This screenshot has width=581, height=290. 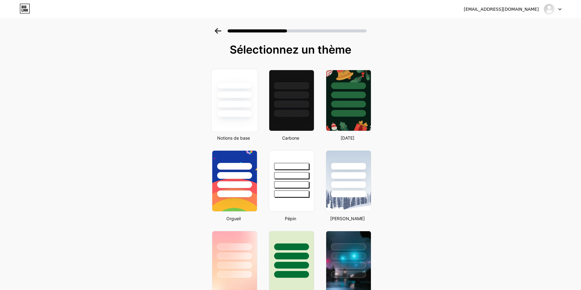 I want to click on img: Philippe Briand, so click(x=549, y=9).